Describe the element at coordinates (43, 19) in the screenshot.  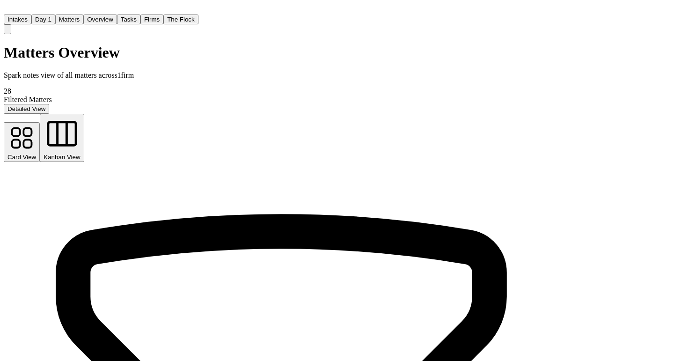
I see `button: Day 1` at that location.